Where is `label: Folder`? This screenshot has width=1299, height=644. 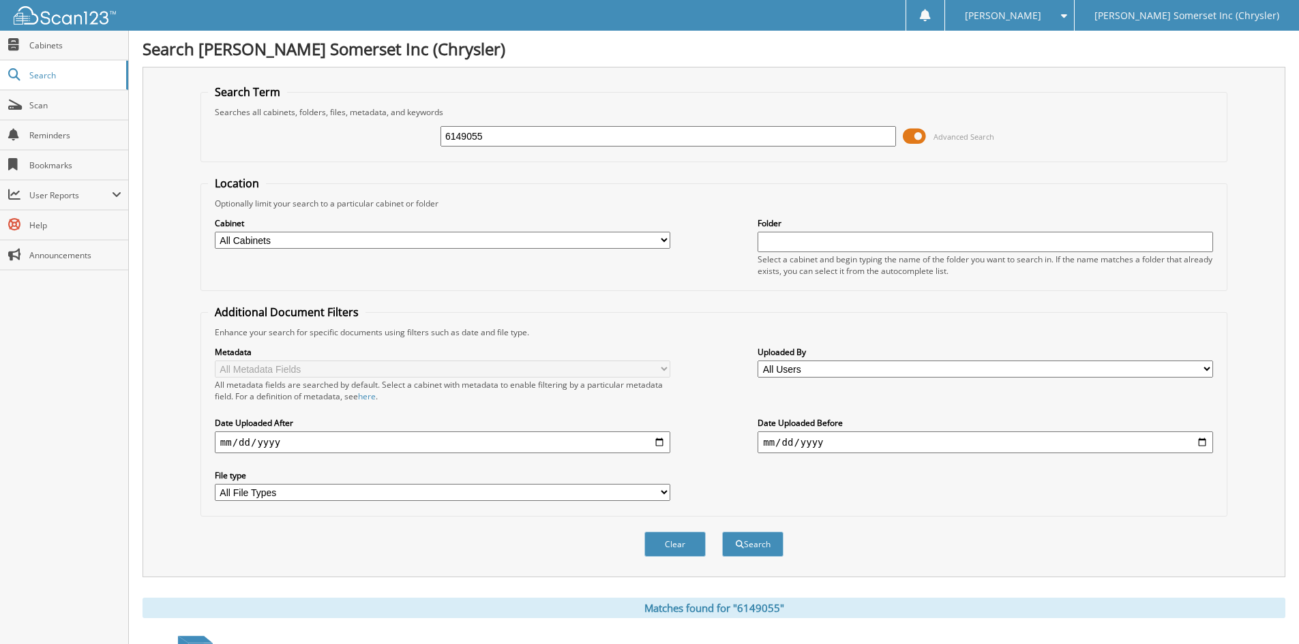 label: Folder is located at coordinates (985, 223).